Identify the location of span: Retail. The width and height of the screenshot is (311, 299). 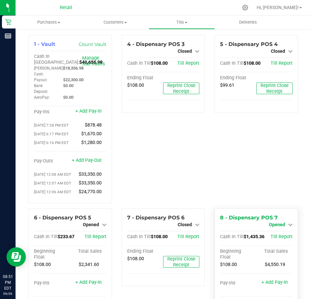
(66, 7).